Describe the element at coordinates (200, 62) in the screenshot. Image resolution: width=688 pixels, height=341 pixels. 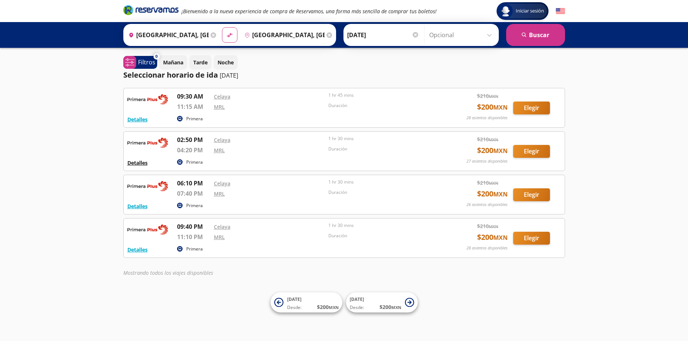
I see `button: Tarde` at that location.